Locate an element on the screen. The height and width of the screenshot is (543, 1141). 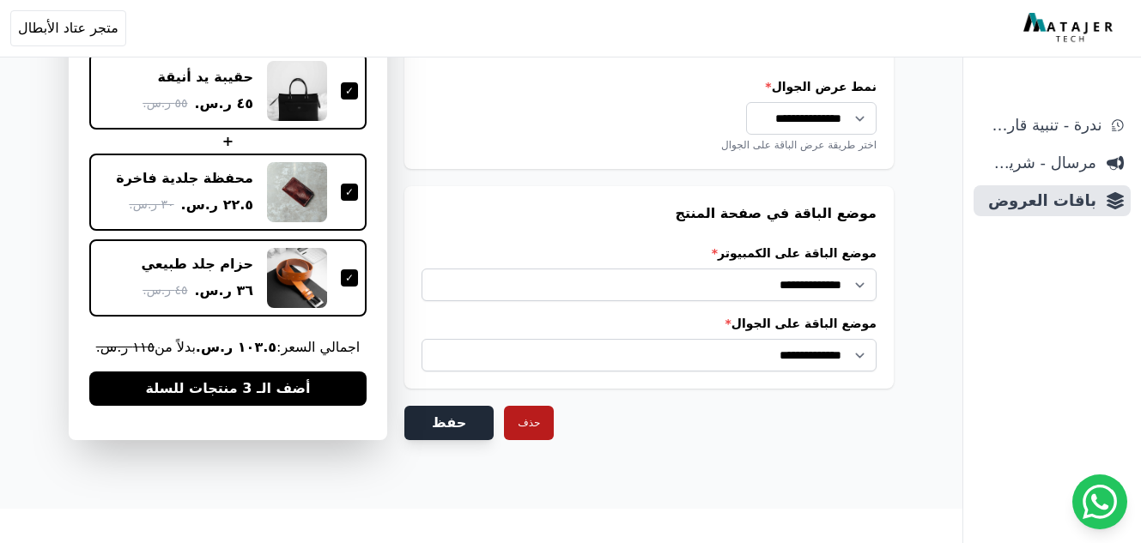
s: ١١٥ ر.س. is located at coordinates (125, 347).